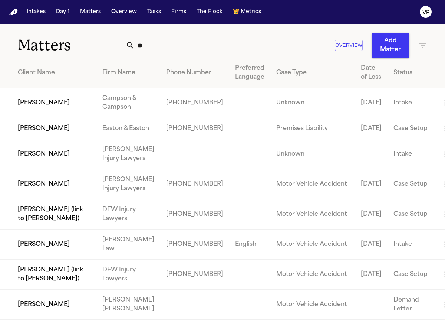  What do you see at coordinates (179, 12) in the screenshot?
I see `button: Firms` at bounding box center [179, 12].